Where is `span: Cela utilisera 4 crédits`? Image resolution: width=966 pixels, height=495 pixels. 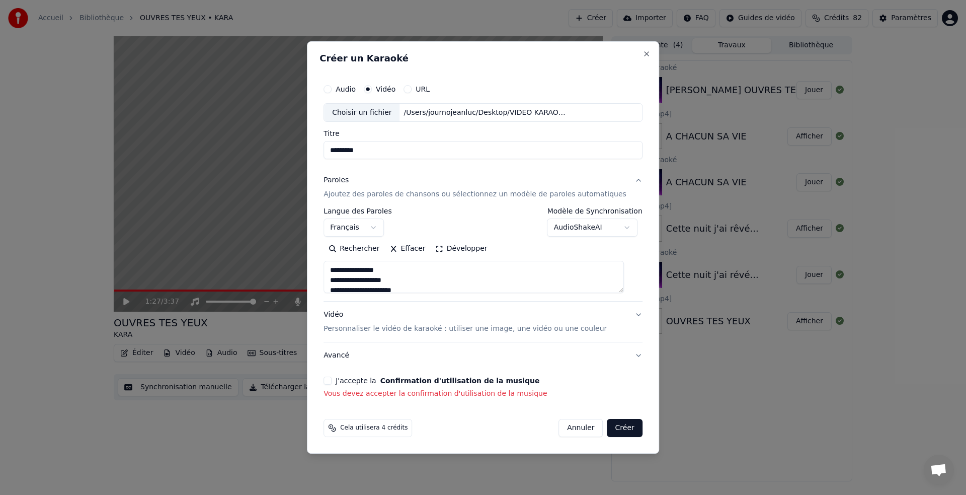
span: Cela utilisera 4 crédits is located at coordinates (374, 428).